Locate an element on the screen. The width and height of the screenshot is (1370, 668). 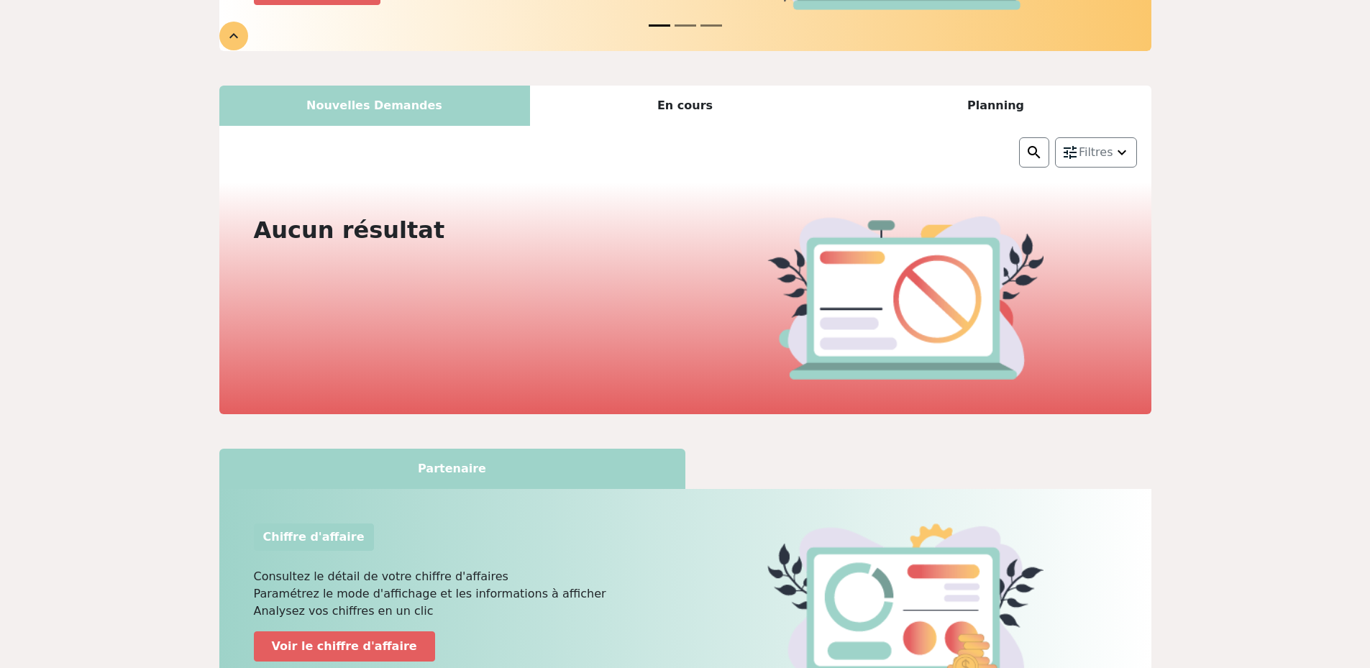
button: News 0 is located at coordinates (659, 25).